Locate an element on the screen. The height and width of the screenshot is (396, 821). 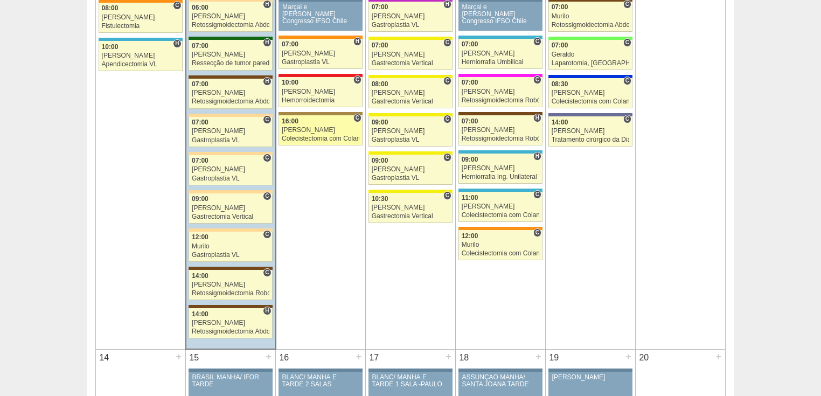
div: 16 is located at coordinates (284, 358).